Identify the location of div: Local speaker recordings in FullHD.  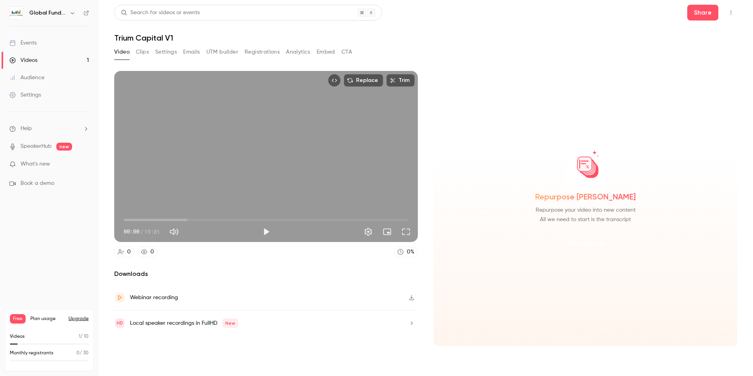
(184, 323).